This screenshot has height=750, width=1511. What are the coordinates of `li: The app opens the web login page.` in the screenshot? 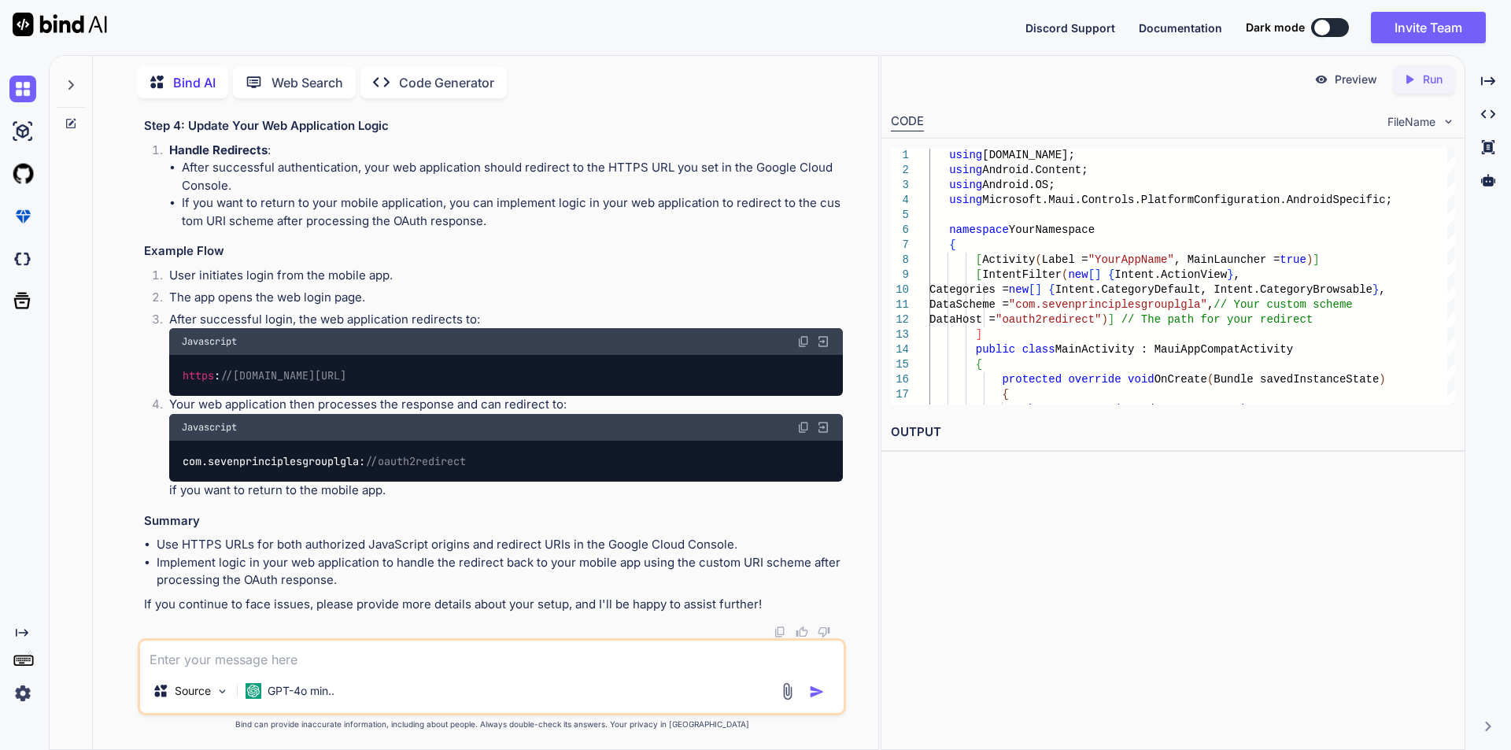 It's located at (500, 300).